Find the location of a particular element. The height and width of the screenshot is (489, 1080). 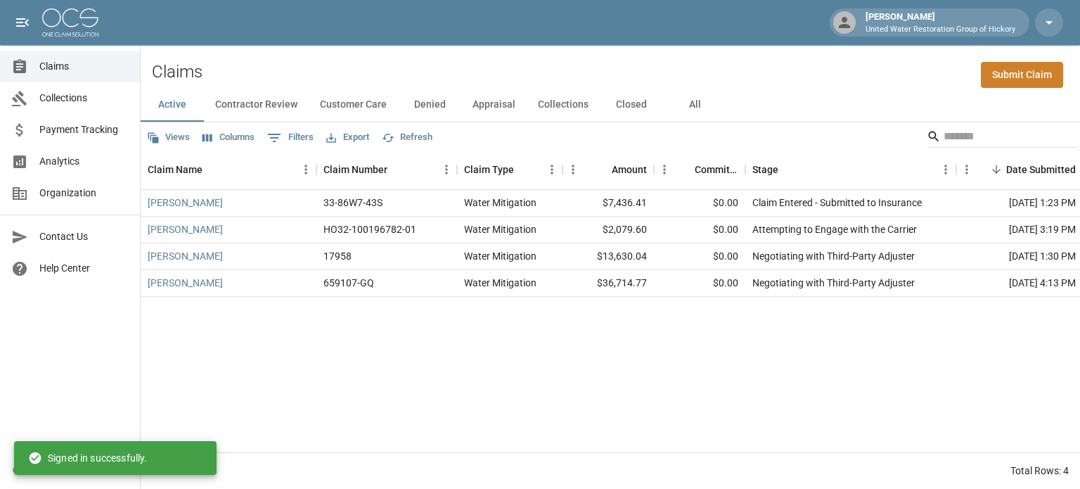

img: ocs-logo-white-transparent.png is located at coordinates (70, 23).